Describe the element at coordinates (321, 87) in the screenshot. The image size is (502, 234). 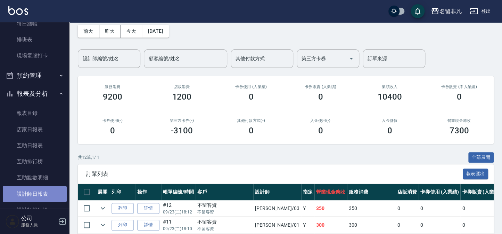
I see `h2: 卡券販賣 (入業績)` at that location.